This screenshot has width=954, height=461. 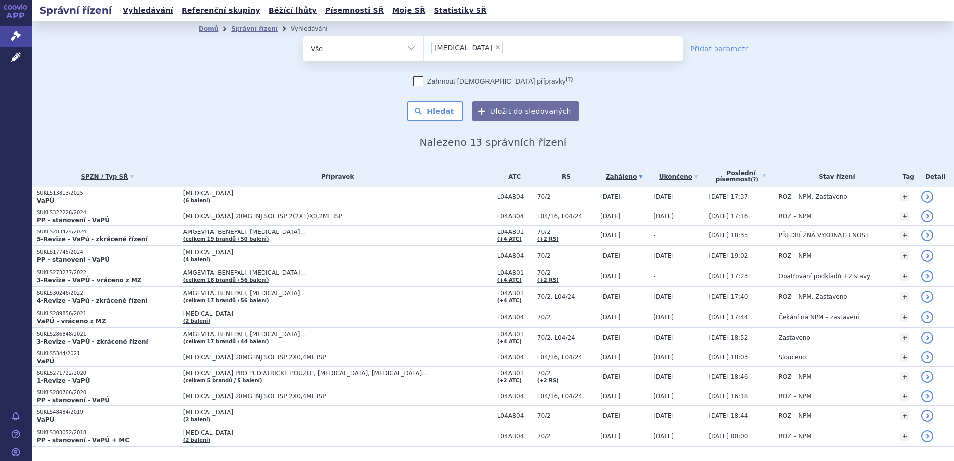 What do you see at coordinates (73, 400) in the screenshot?
I see `strong: PP - stanovení - VaPÚ` at bounding box center [73, 400].